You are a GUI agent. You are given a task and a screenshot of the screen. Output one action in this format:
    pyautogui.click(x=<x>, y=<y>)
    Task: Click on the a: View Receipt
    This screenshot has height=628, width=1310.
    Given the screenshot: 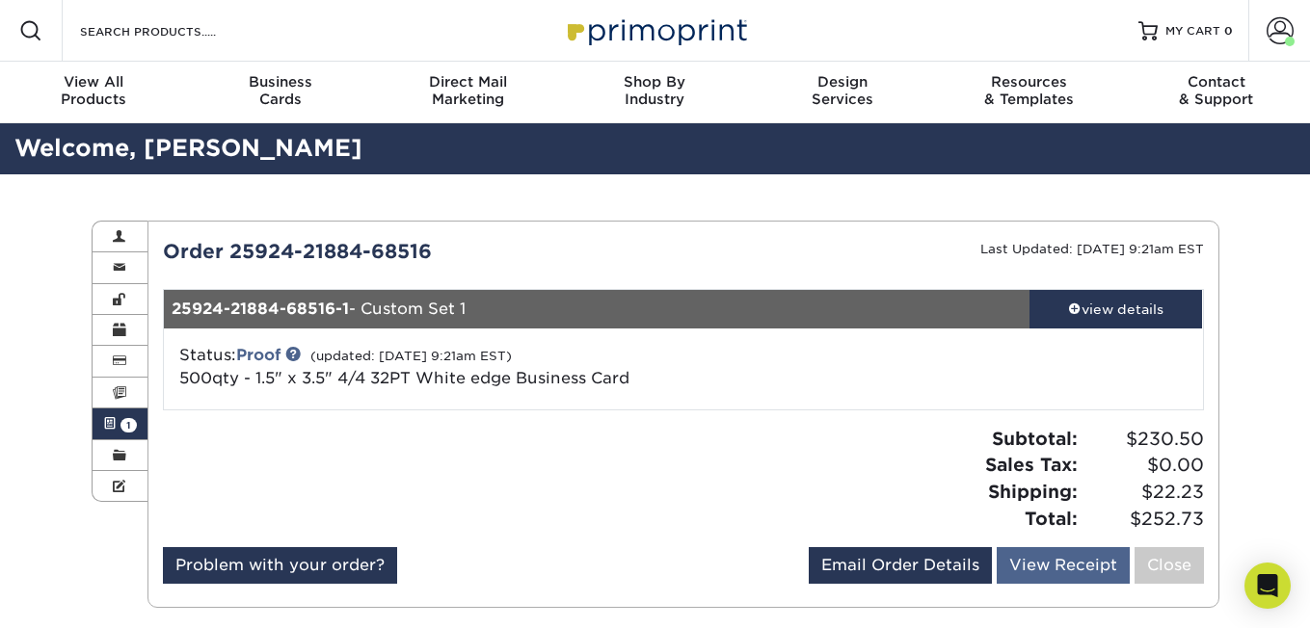 What is the action you would take?
    pyautogui.click(x=1063, y=566)
    